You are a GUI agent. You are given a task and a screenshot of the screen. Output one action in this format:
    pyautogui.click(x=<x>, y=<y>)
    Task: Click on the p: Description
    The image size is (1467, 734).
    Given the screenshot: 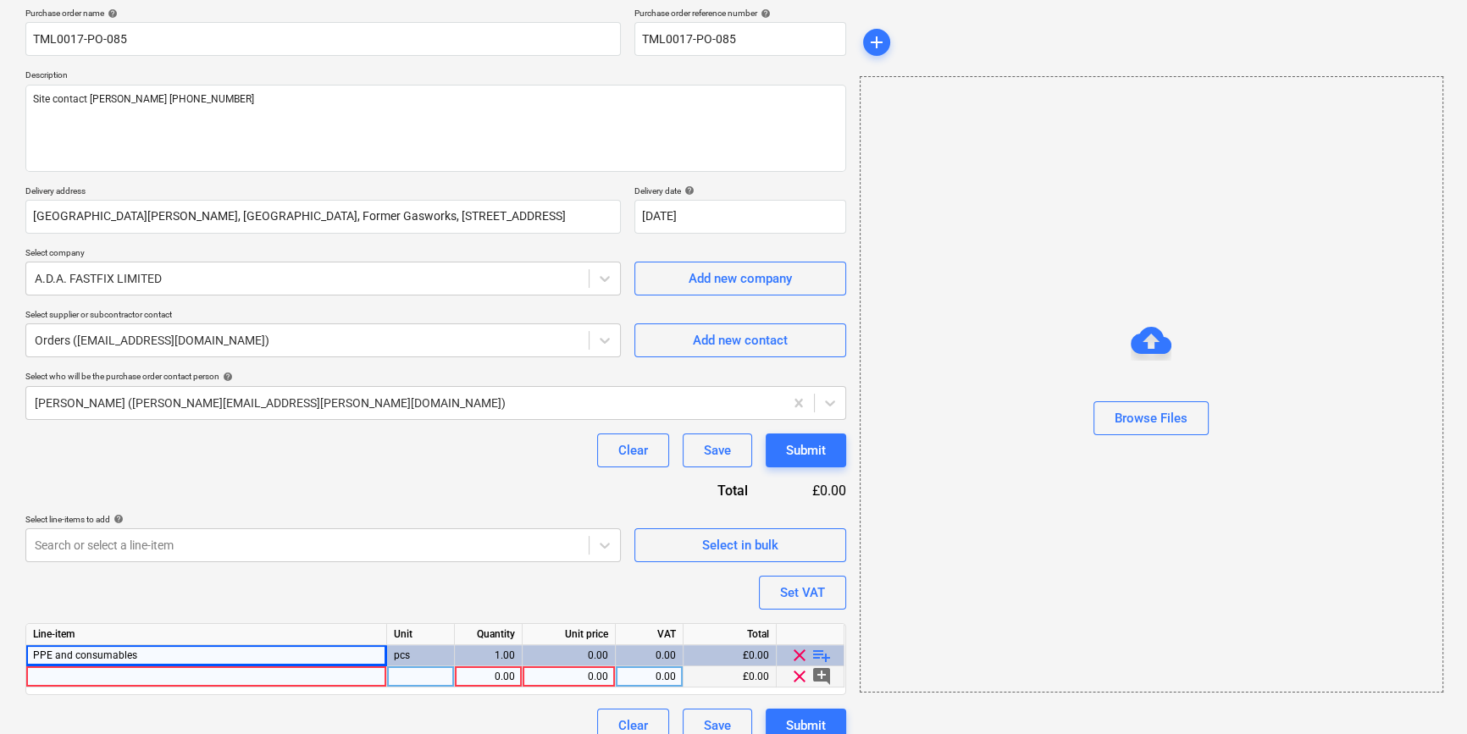 What is the action you would take?
    pyautogui.click(x=435, y=76)
    